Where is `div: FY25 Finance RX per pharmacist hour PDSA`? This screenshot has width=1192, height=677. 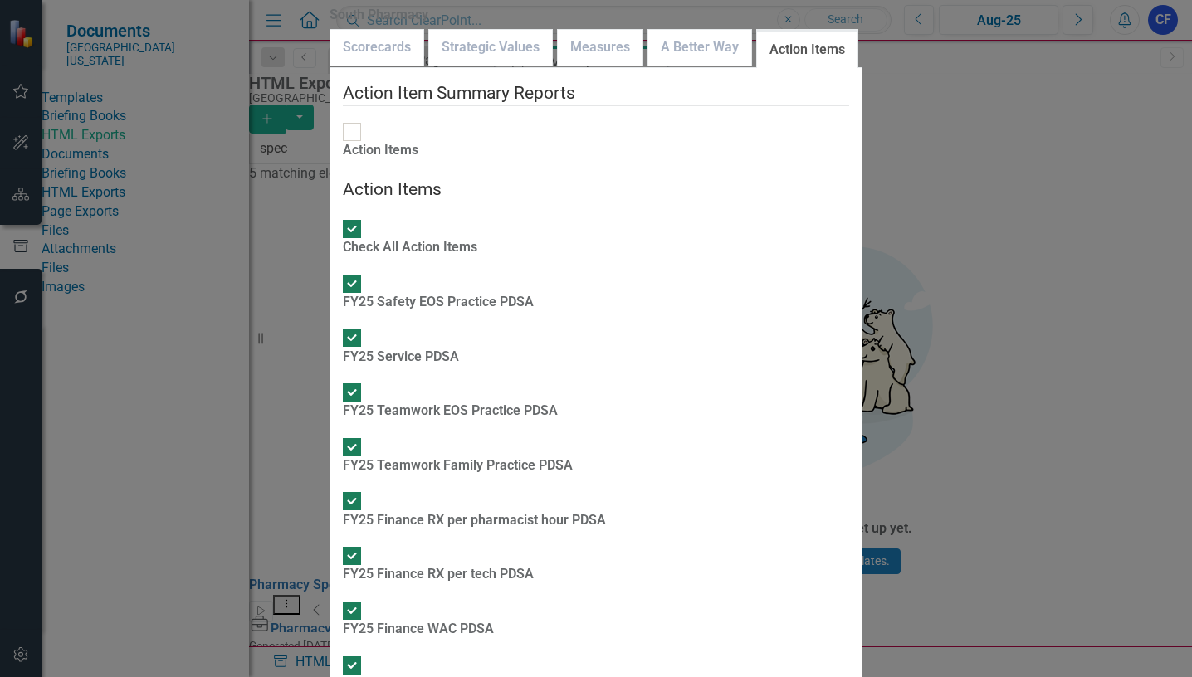 div: FY25 Finance RX per pharmacist hour PDSA is located at coordinates (474, 520).